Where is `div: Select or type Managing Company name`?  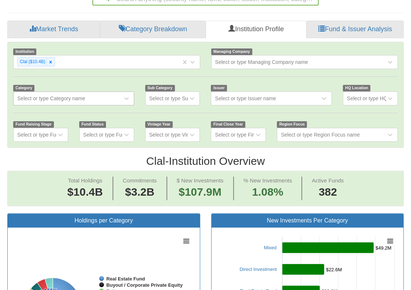
div: Select or type Managing Company name is located at coordinates (262, 62).